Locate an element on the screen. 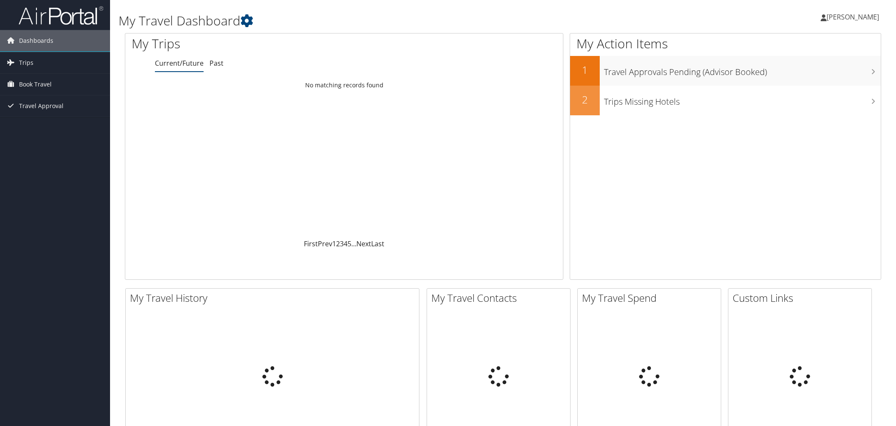 This screenshot has height=426, width=896. a: 2 is located at coordinates (338, 243).